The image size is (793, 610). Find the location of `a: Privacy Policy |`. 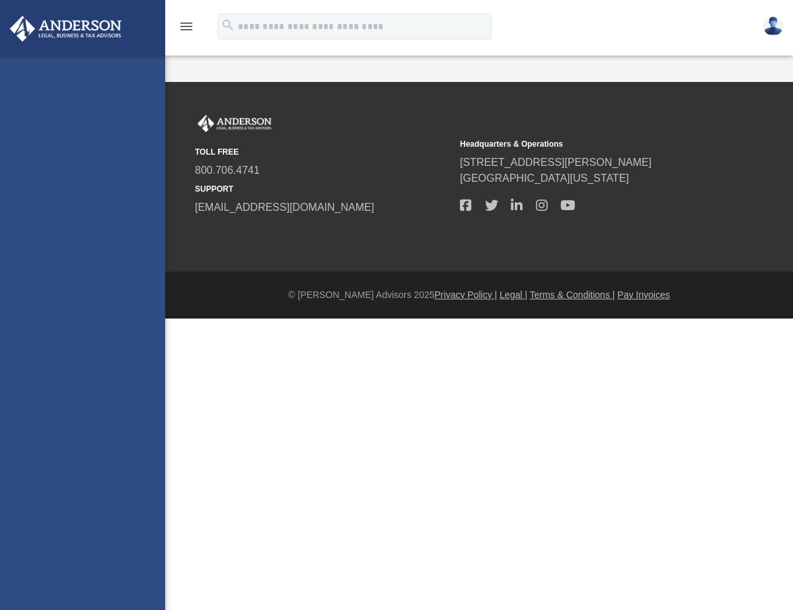

a: Privacy Policy | is located at coordinates (466, 295).